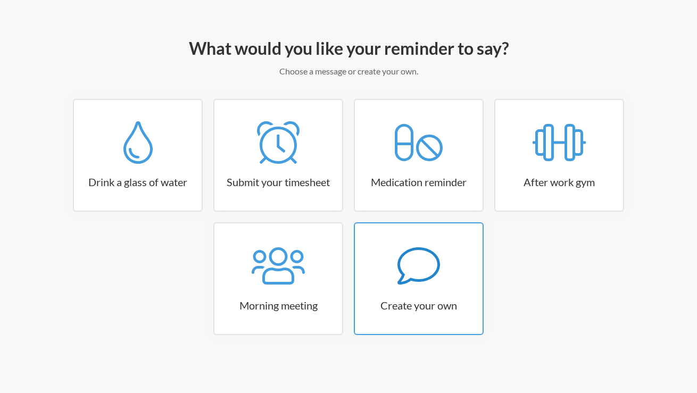 The height and width of the screenshot is (393, 697). Describe the element at coordinates (419, 305) in the screenshot. I see `h3: Create your own` at that location.